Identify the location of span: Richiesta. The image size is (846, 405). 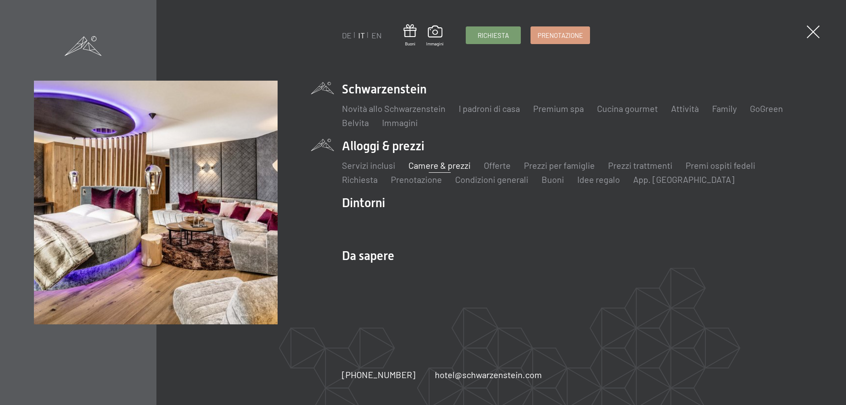
(493, 35).